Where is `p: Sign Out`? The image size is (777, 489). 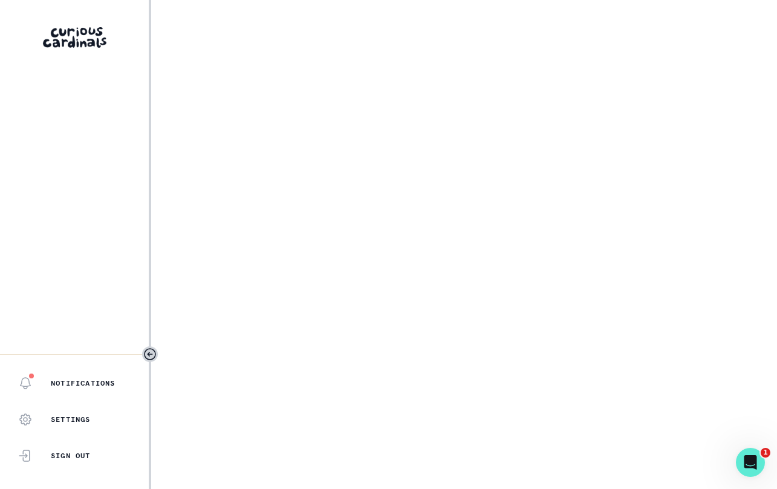
p: Sign Out is located at coordinates (71, 456).